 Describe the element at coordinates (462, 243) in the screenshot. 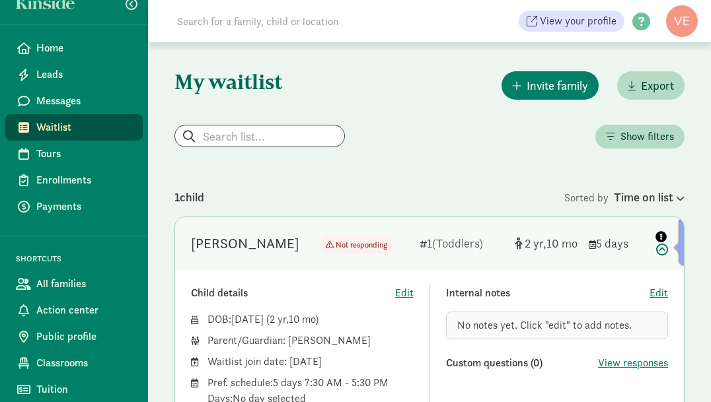

I see `div: 1` at that location.